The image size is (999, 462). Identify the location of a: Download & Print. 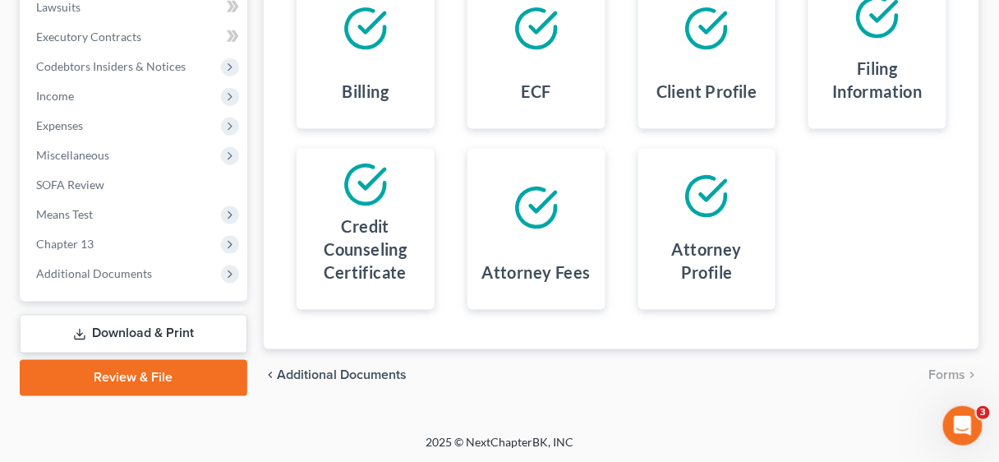
(133, 333).